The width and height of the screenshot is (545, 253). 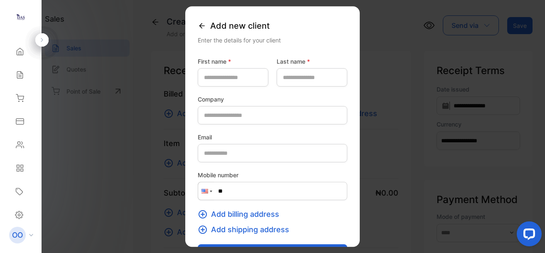 What do you see at coordinates (245, 214) in the screenshot?
I see `span: Add billing address` at bounding box center [245, 214].